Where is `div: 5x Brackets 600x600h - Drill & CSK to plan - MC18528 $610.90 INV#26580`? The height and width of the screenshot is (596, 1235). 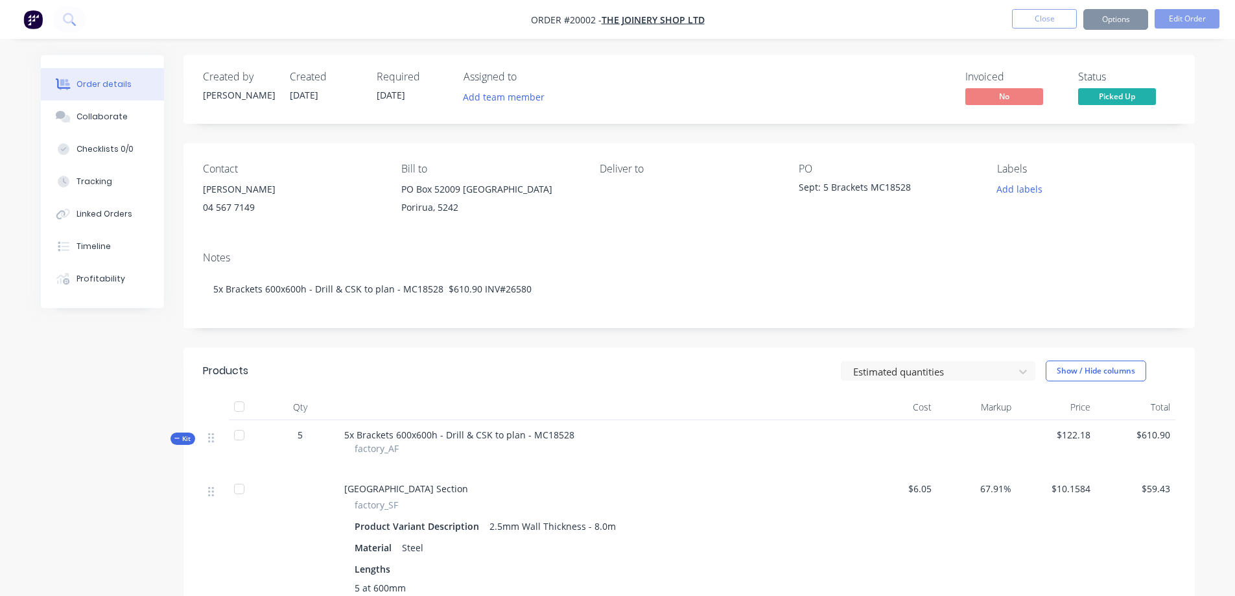
div: 5x Brackets 600x600h - Drill & CSK to plan - MC18528 $610.90 INV#26580 is located at coordinates (689, 289).